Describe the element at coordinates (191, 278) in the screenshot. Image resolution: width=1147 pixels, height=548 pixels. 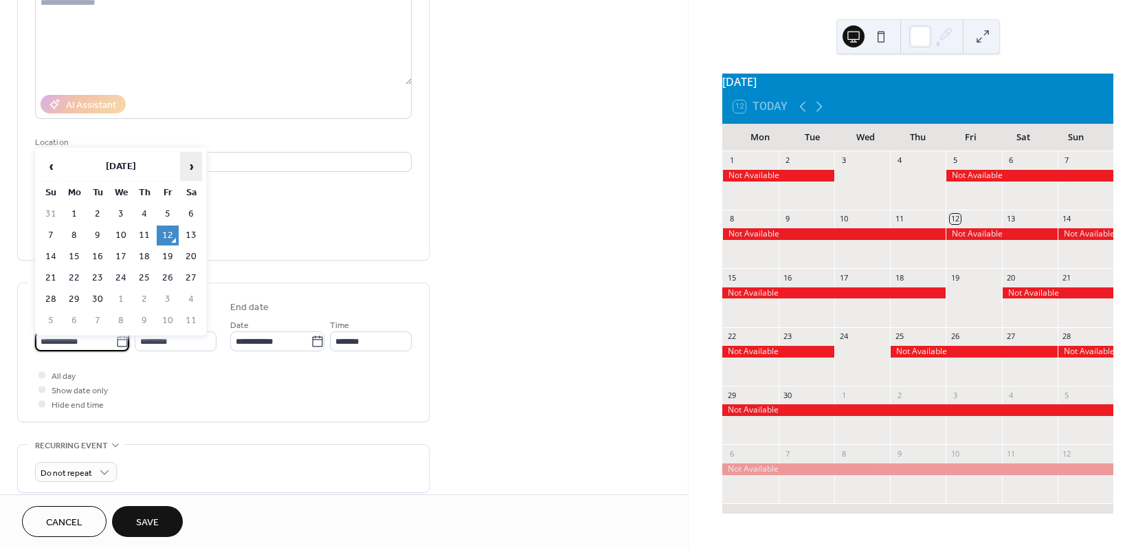
I see `td: 27` at that location.